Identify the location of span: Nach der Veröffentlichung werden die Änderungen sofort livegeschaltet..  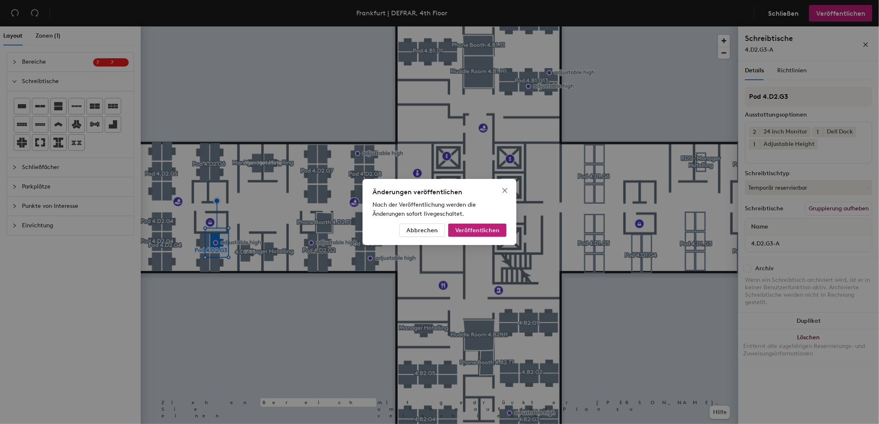
(424, 209).